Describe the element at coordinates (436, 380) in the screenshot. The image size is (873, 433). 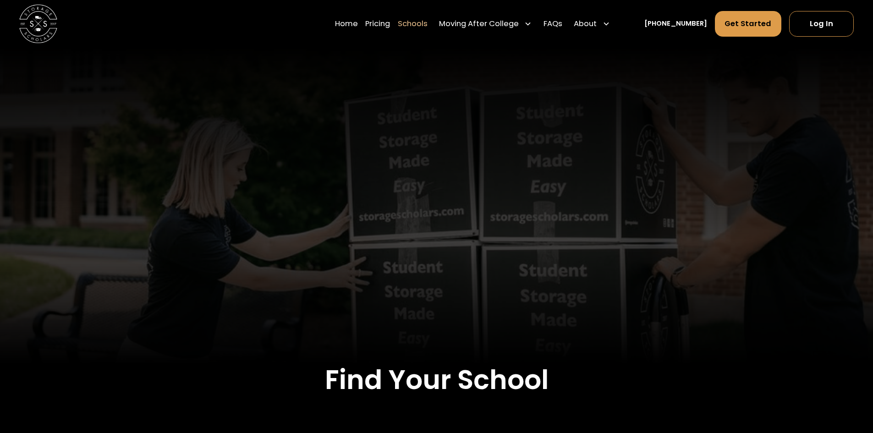
I see `h2: Find Your School` at that location.